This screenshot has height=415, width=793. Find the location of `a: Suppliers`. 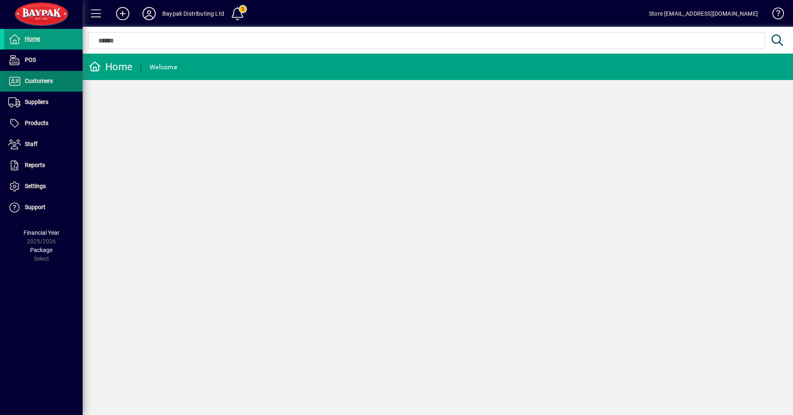

a: Suppliers is located at coordinates (43, 102).